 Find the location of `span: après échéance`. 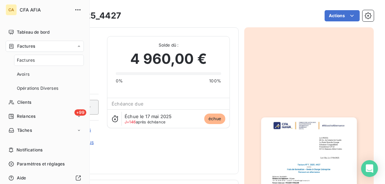

span: après échéance is located at coordinates (145, 122).